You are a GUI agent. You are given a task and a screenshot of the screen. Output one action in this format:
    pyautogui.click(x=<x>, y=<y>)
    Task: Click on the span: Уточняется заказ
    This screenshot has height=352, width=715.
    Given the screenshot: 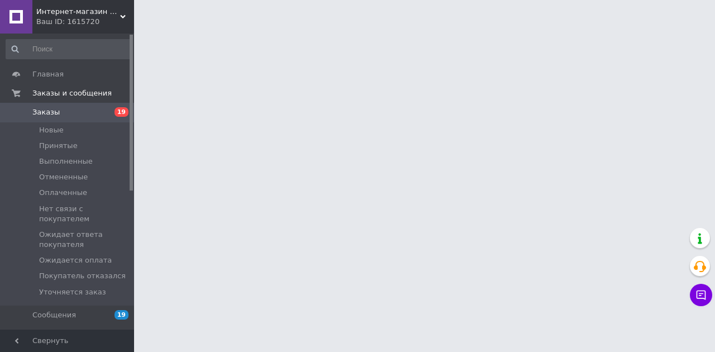 What is the action you would take?
    pyautogui.click(x=73, y=292)
    